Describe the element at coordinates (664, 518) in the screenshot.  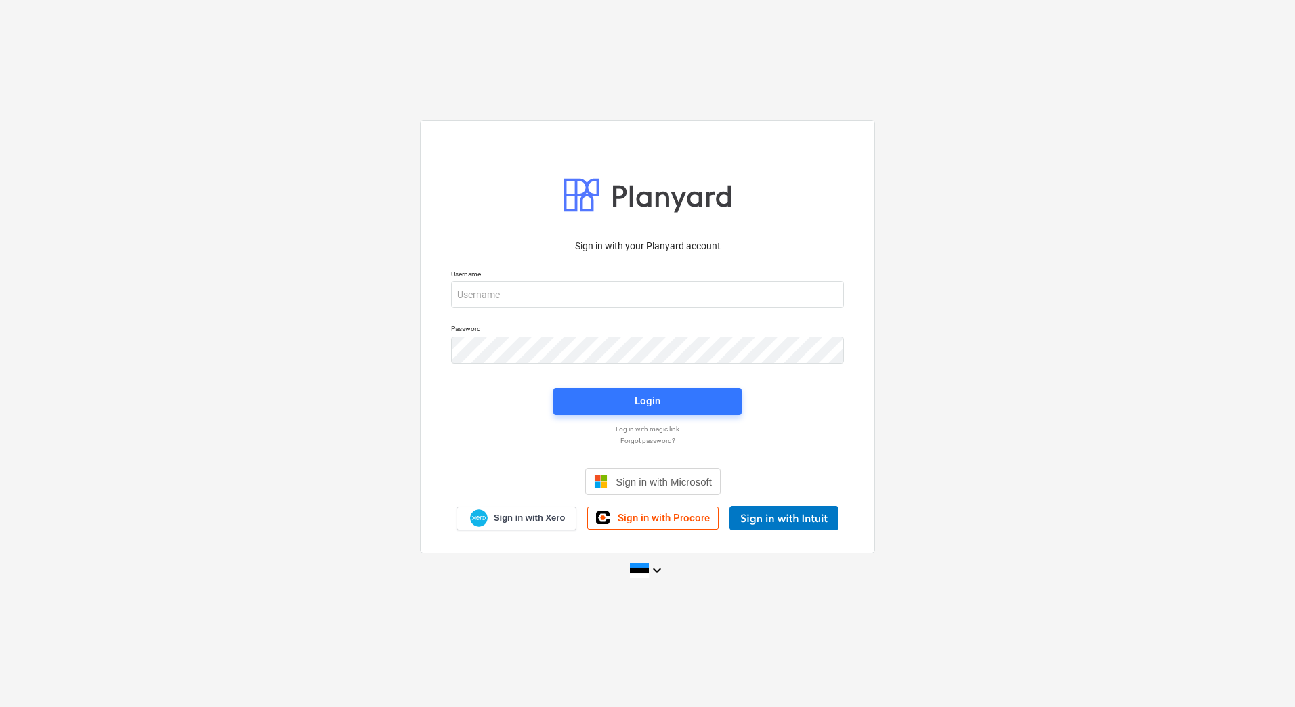
I see `span: Sign in with Procore` at that location.